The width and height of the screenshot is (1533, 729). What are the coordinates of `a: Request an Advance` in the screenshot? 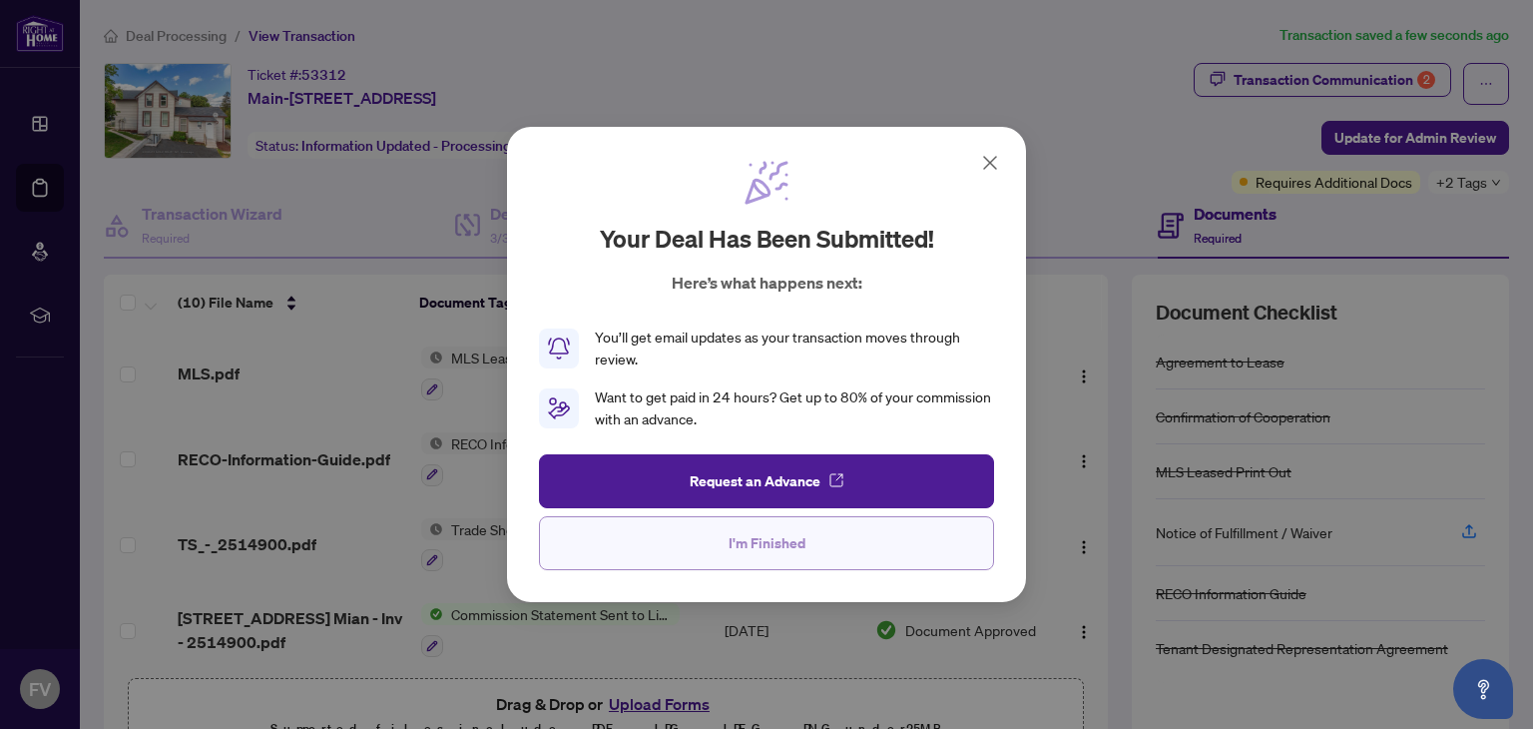 It's located at (767, 481).